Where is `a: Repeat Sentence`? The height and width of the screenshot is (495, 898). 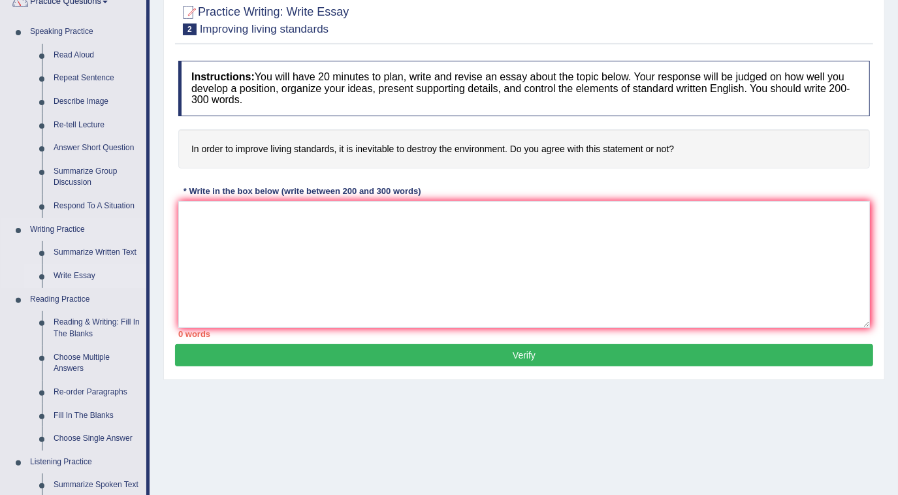 a: Repeat Sentence is located at coordinates (97, 78).